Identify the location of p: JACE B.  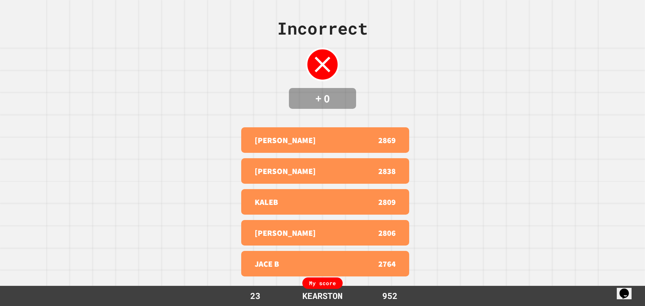
(267, 264).